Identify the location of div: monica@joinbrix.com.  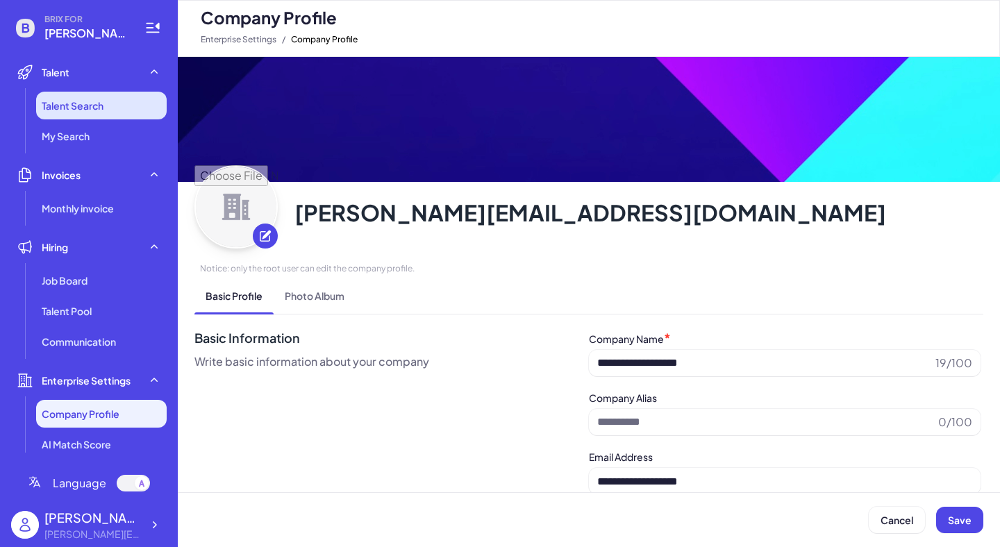
(93, 534).